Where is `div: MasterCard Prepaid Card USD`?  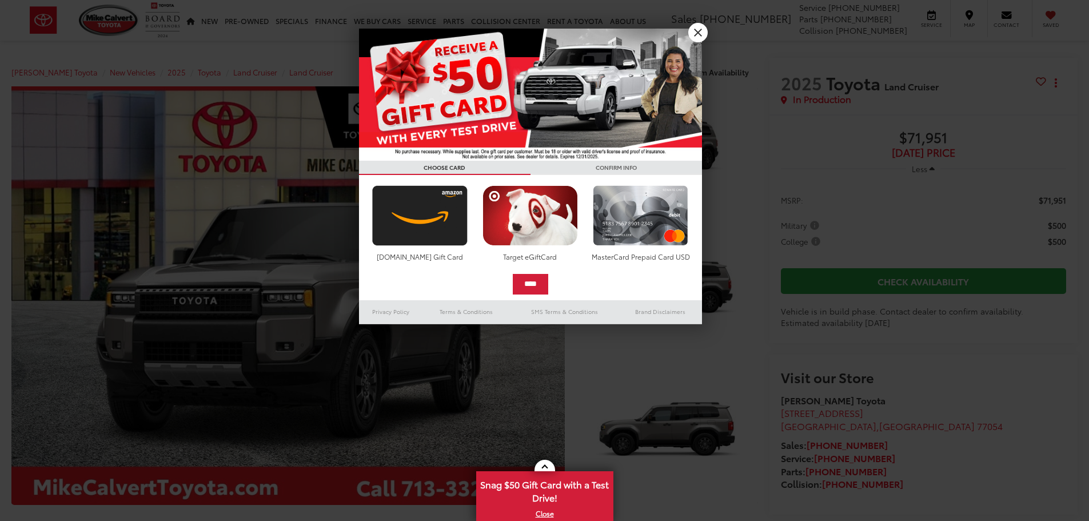 div: MasterCard Prepaid Card USD is located at coordinates (640, 256).